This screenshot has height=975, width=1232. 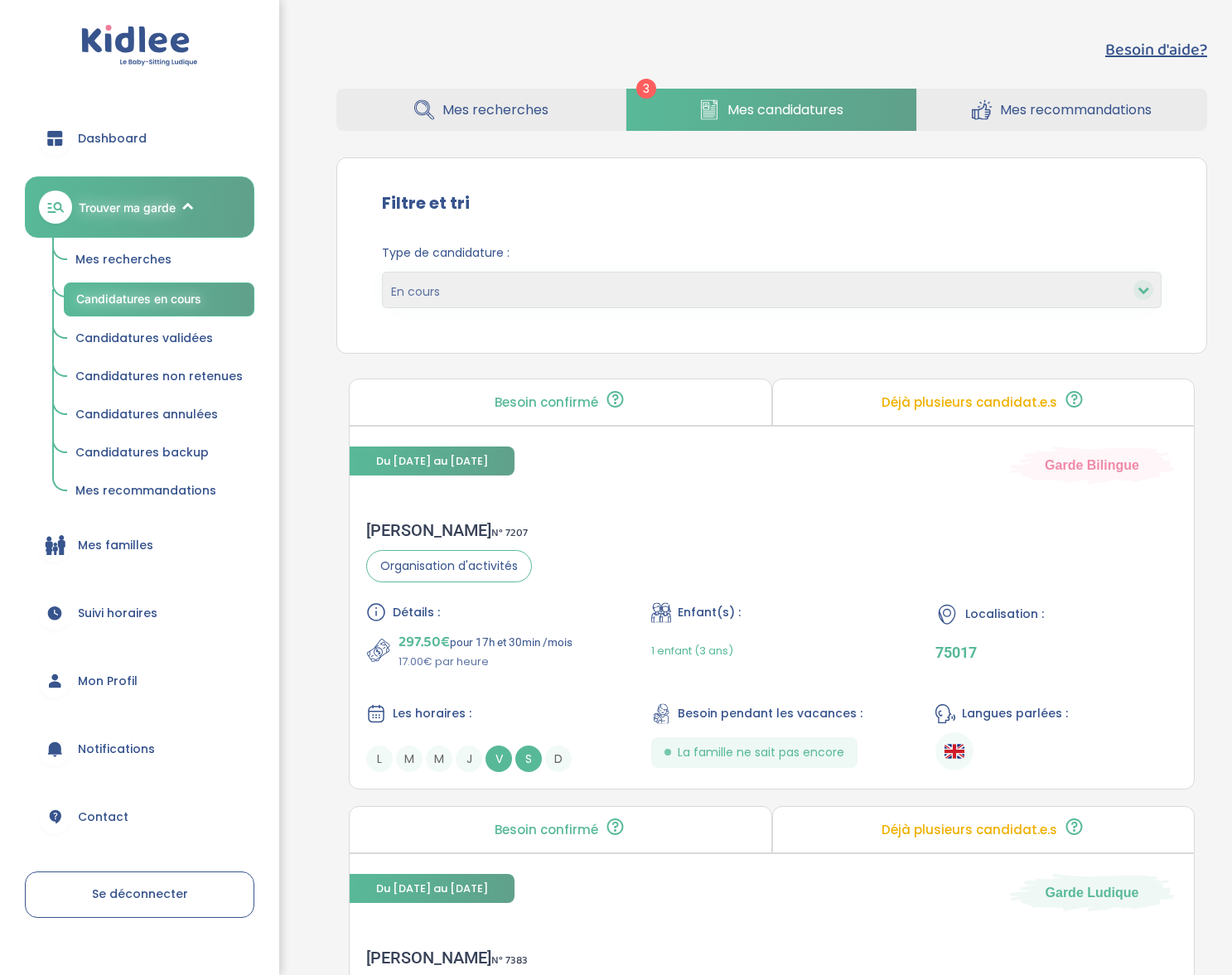 What do you see at coordinates (139, 895) in the screenshot?
I see `a: Se déconnecter` at bounding box center [139, 895].